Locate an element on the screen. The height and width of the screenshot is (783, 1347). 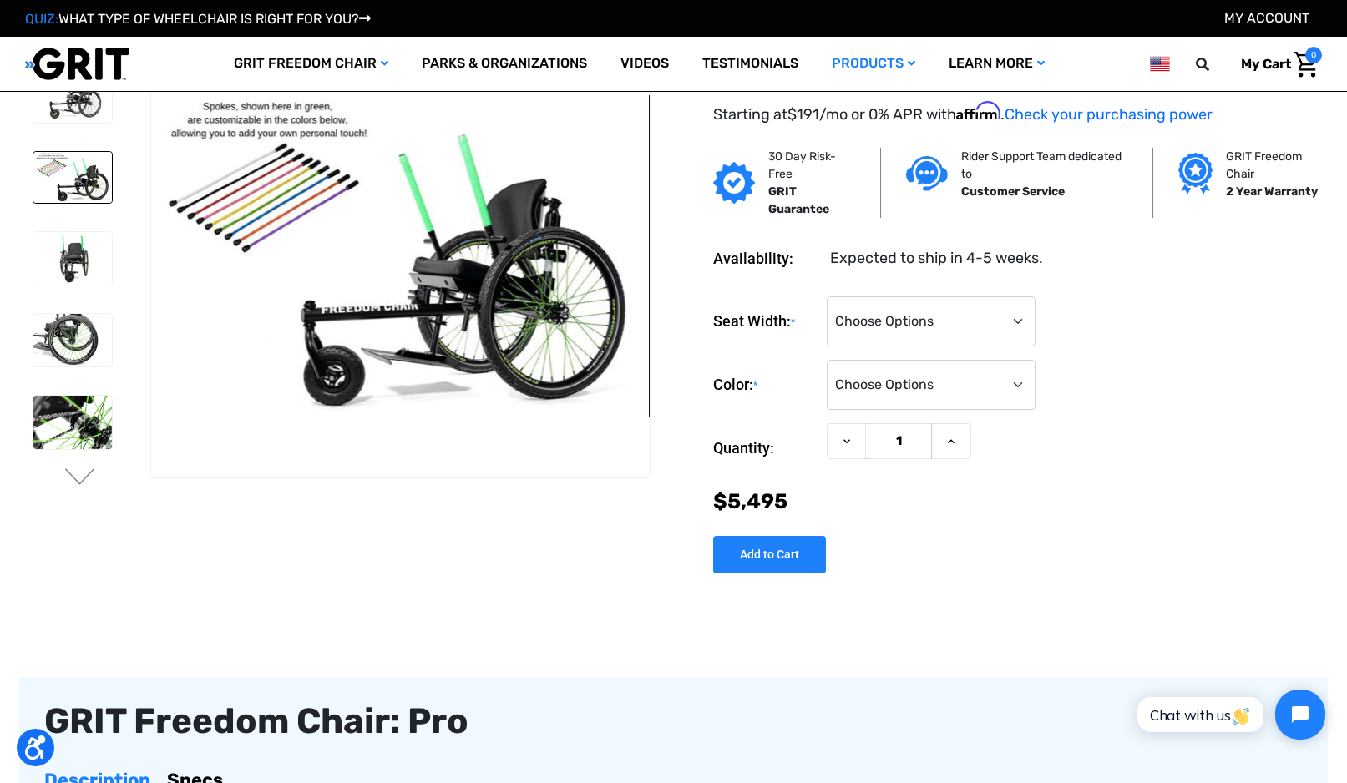
button: Go to slide 2 of 3 is located at coordinates (80, 478).